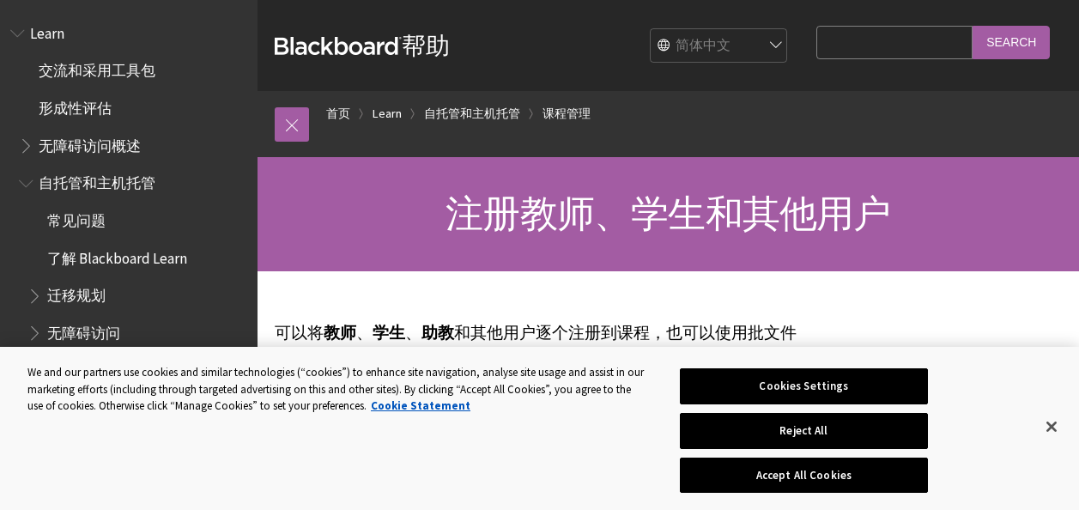  I want to click on a: 首页, so click(338, 113).